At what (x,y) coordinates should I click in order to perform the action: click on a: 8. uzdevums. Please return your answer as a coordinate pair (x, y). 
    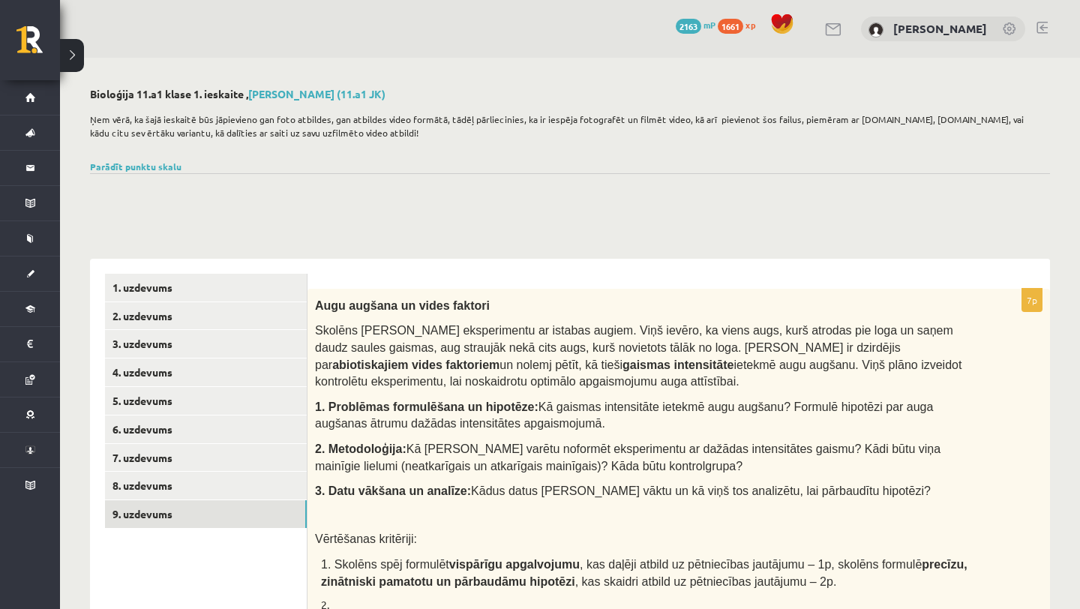
    Looking at the image, I should click on (206, 485).